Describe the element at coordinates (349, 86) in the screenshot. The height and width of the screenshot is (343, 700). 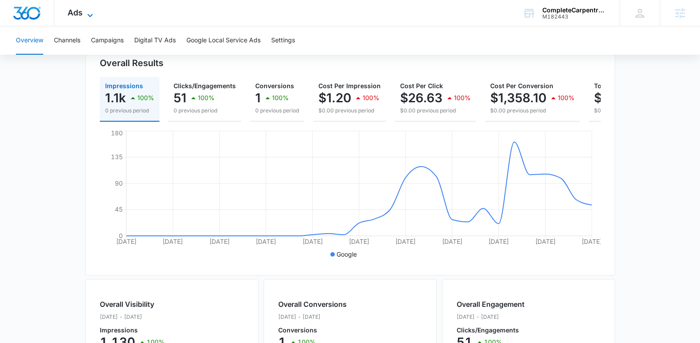
I see `span: Cost Per Impression` at that location.